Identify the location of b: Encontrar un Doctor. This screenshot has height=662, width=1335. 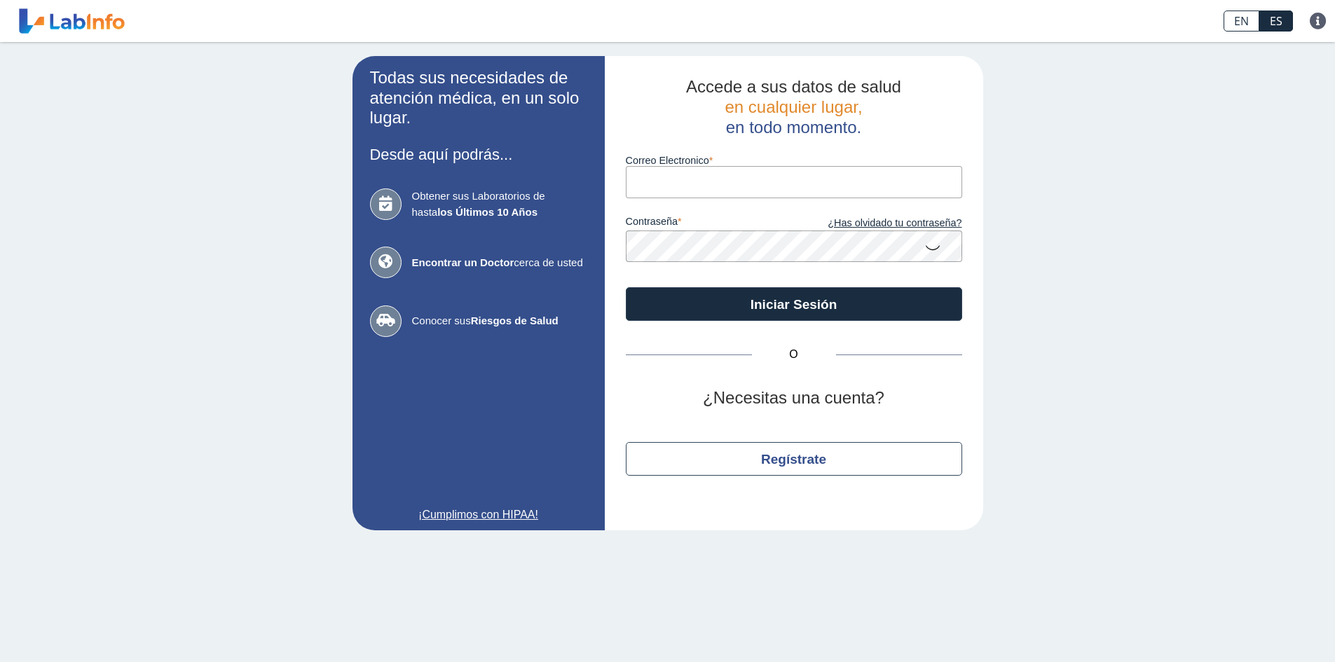
(463, 262).